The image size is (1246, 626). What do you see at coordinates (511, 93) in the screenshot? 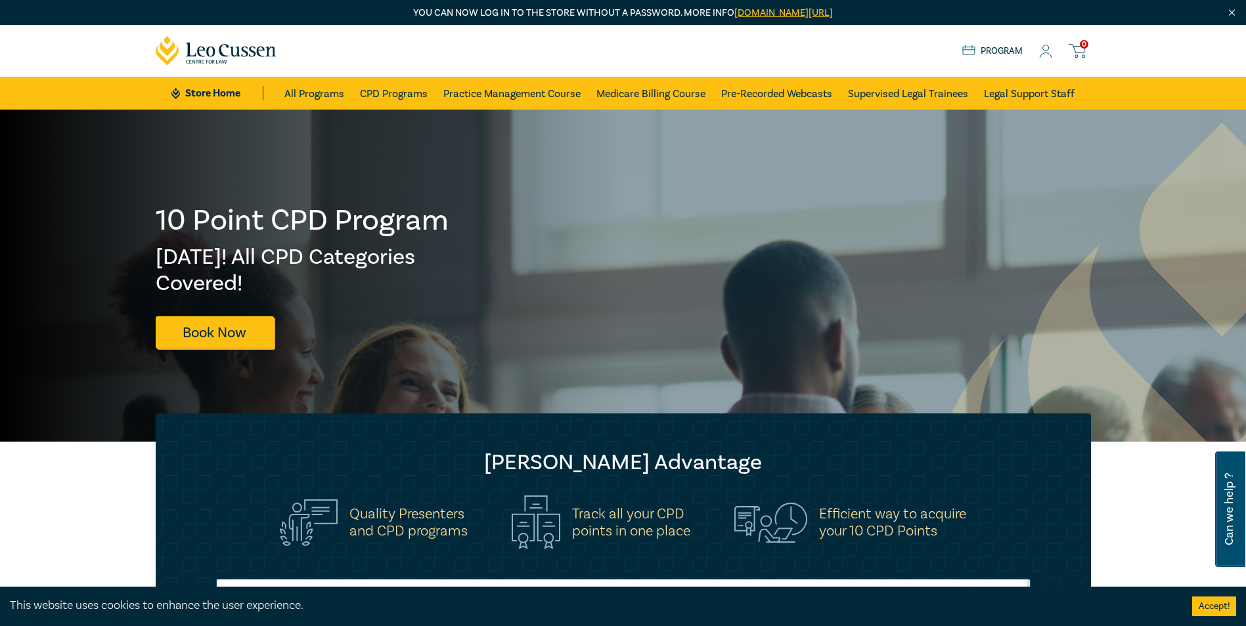
I see `a: Practice Management Course` at bounding box center [511, 93].